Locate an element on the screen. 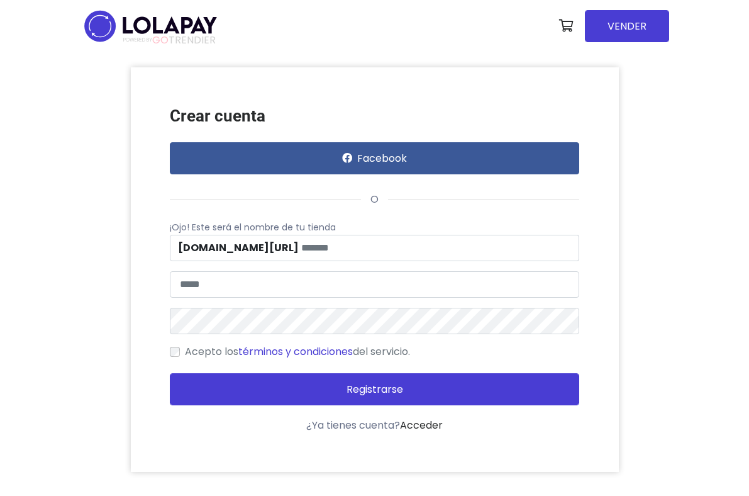  span: Acepto los del servicio. is located at coordinates (298, 351).